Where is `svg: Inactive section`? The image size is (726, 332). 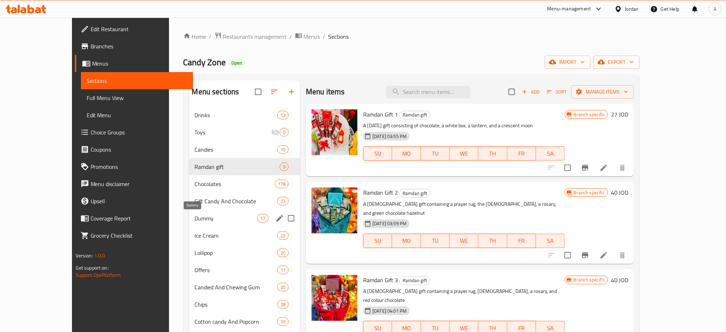
svg: Inactive section is located at coordinates (276, 132).